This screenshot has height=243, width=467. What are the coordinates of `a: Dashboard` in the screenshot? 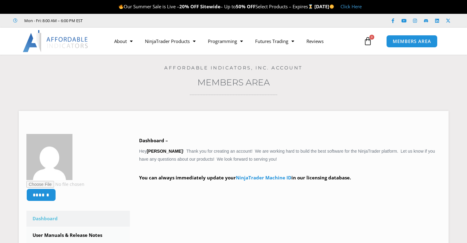 It's located at (78, 219).